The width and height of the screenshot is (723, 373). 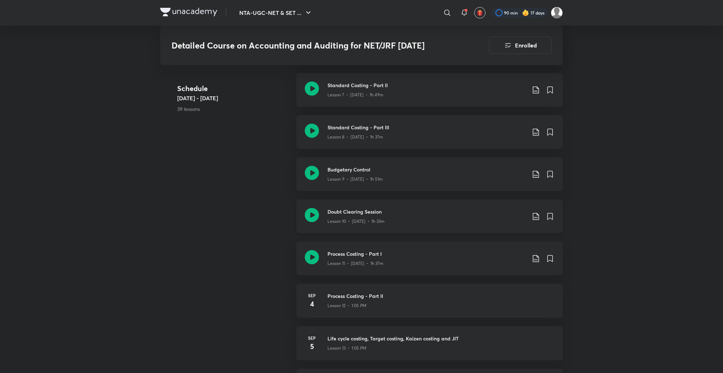 What do you see at coordinates (312, 304) in the screenshot?
I see `h4: 4` at bounding box center [312, 304].